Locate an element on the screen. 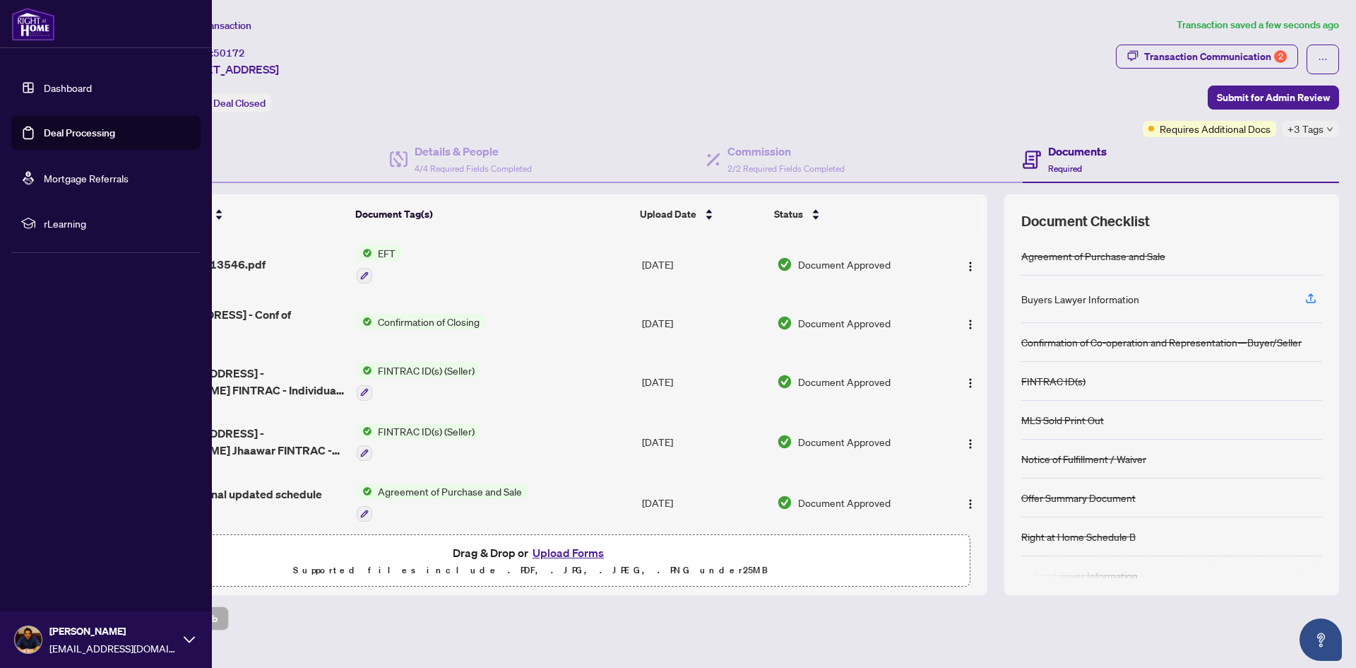 The height and width of the screenshot is (668, 1356). span: Submit for Admin Review is located at coordinates (1274, 97).